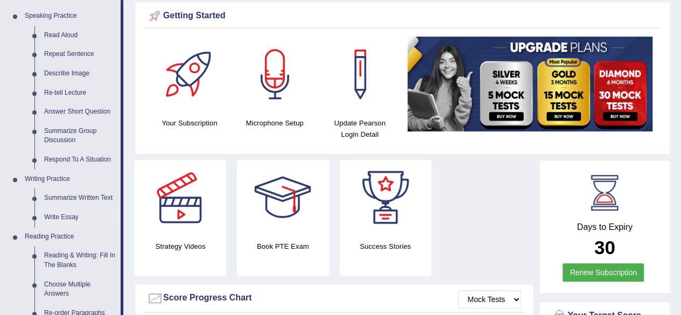  Describe the element at coordinates (275, 123) in the screenshot. I see `h4: Microphone Setup` at that location.